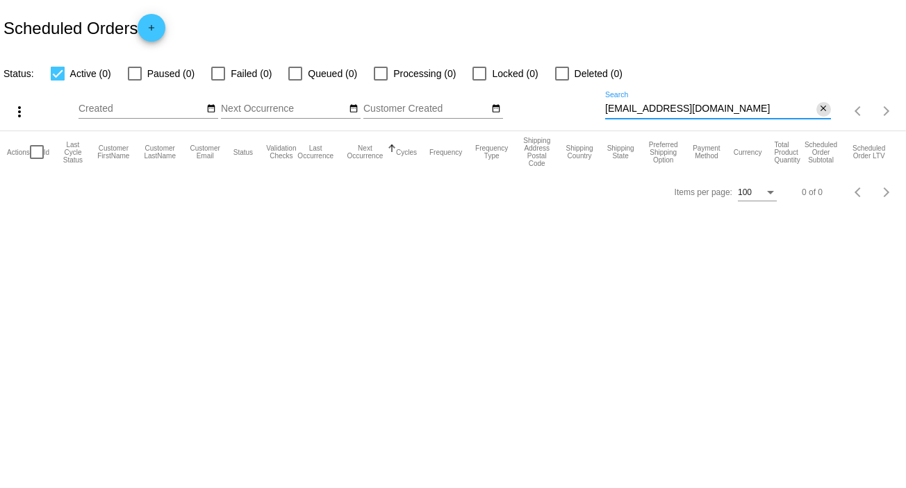 The image size is (906, 488). I want to click on mat-icon: more_vert, so click(19, 112).